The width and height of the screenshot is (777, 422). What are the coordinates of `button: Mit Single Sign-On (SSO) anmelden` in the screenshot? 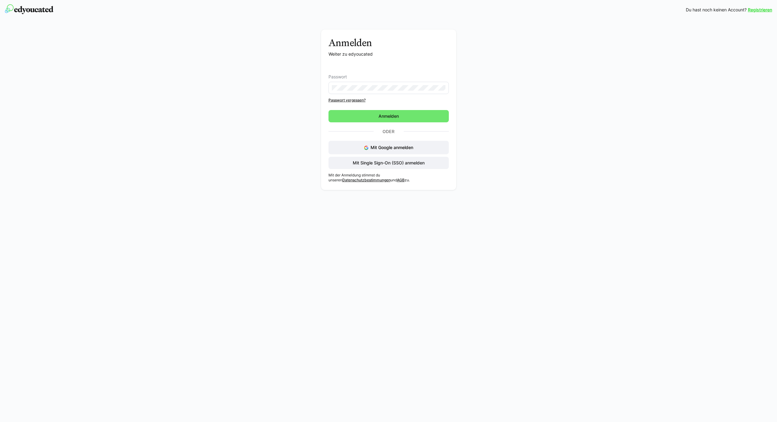 It's located at (389, 163).